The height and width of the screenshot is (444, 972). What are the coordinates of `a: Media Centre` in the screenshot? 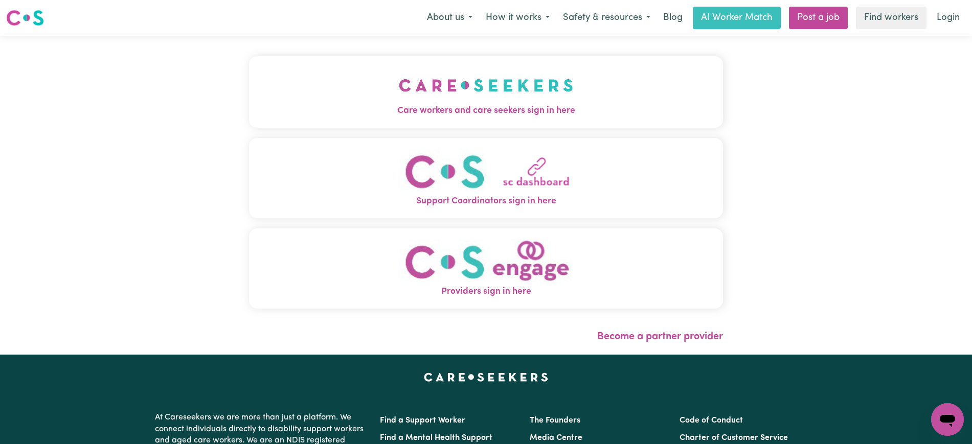 It's located at (556, 438).